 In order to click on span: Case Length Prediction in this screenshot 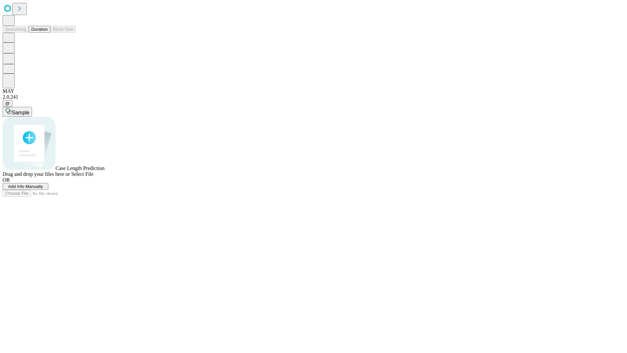, I will do `click(80, 168)`.